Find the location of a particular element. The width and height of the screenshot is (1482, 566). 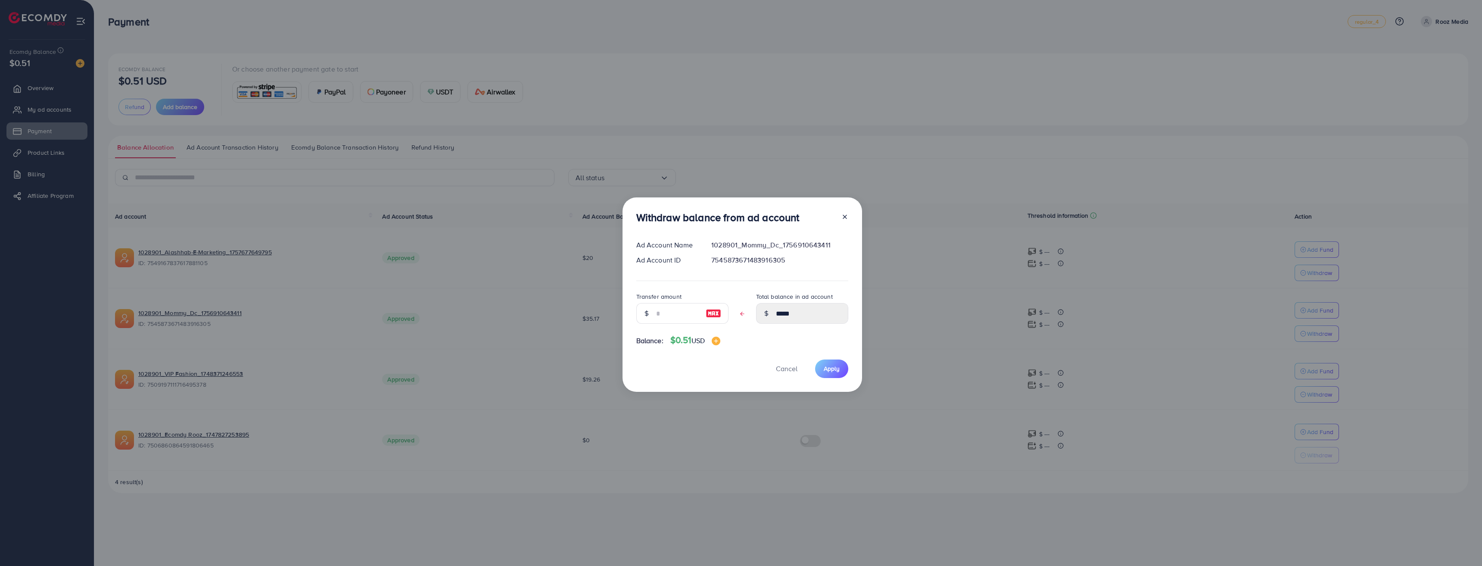

div: 7545873671483916305 is located at coordinates (780, 260).